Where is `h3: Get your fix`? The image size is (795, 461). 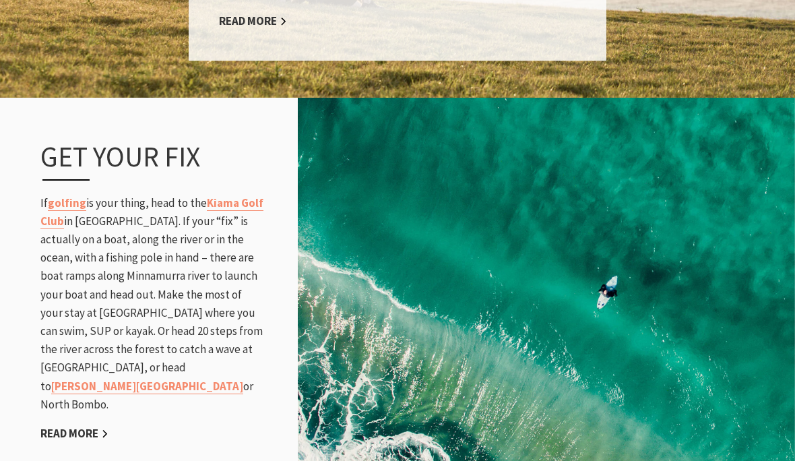
h3: Get your fix is located at coordinates (141, 160).